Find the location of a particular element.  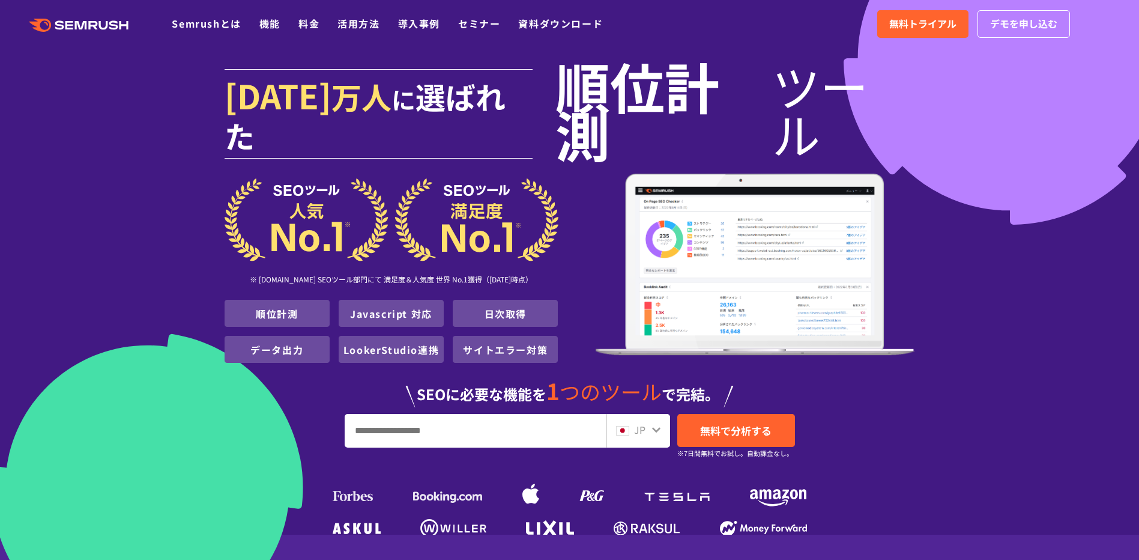

a: 無料トライアル is located at coordinates (923, 24).